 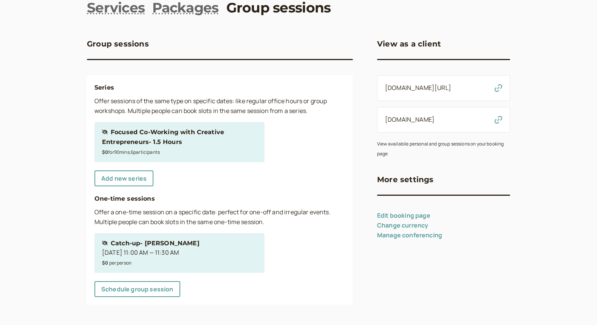 I want to click on h3: More settings, so click(x=406, y=180).